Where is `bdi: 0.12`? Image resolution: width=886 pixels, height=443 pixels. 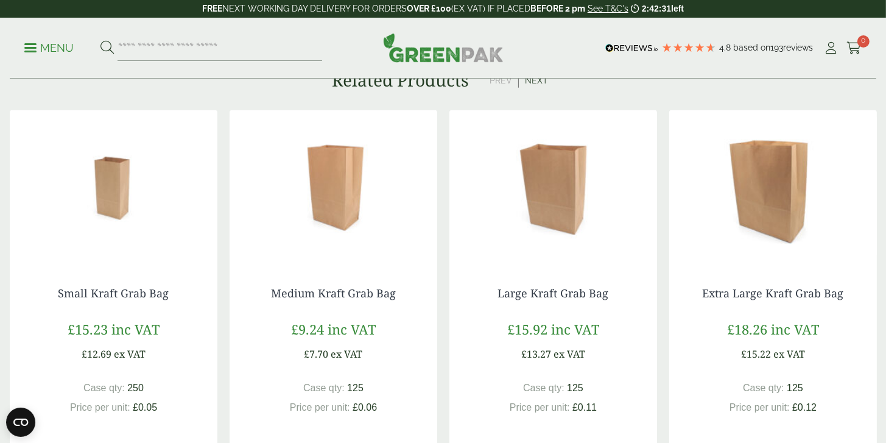
bdi: 0.12 is located at coordinates (805, 407).